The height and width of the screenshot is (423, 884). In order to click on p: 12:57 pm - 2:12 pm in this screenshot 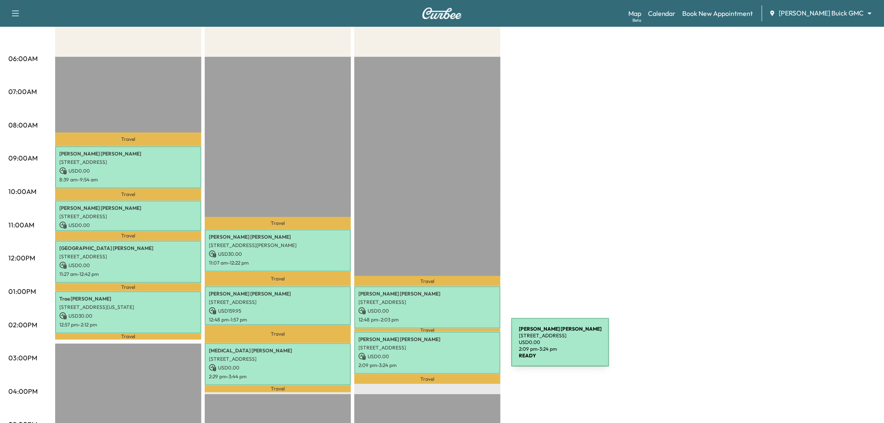, I will do `click(128, 325)`.